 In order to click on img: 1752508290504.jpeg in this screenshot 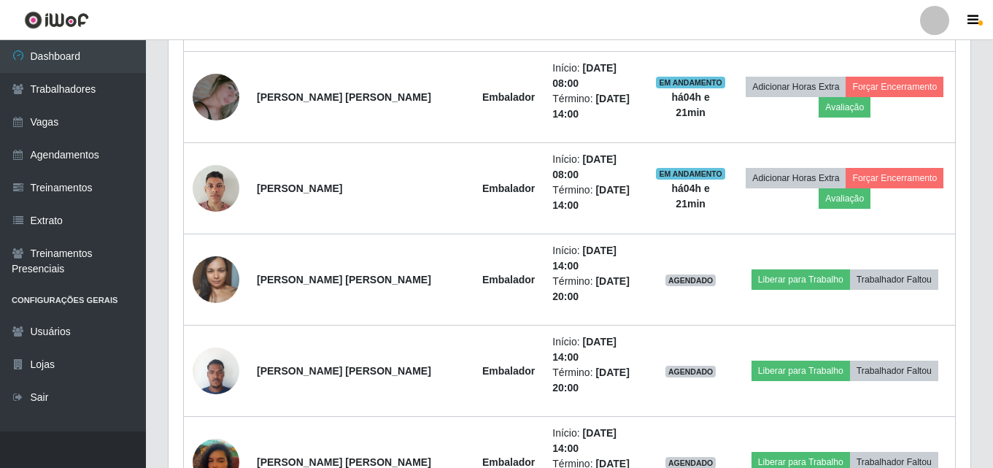, I will do `click(216, 187)`.